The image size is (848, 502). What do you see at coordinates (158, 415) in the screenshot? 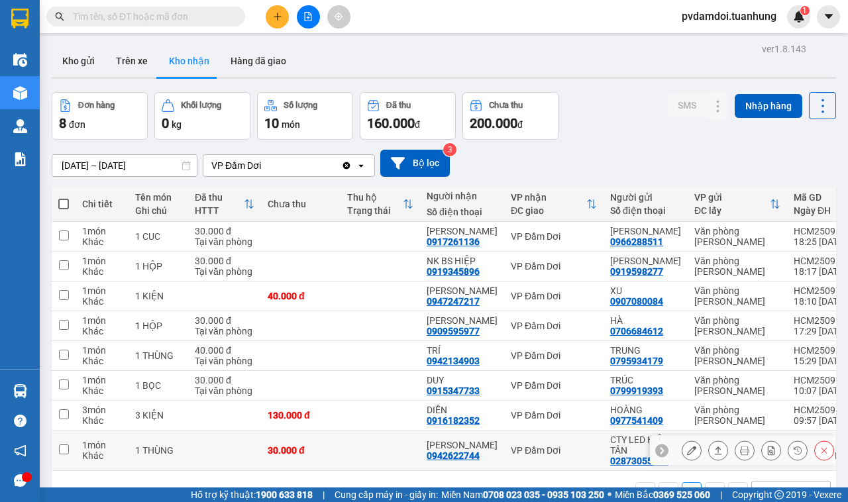
I see `div: 3 KIỆN` at bounding box center [158, 415].